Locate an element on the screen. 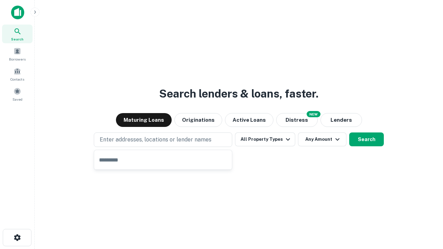 The image size is (443, 249). span: Borrowers is located at coordinates (17, 59).